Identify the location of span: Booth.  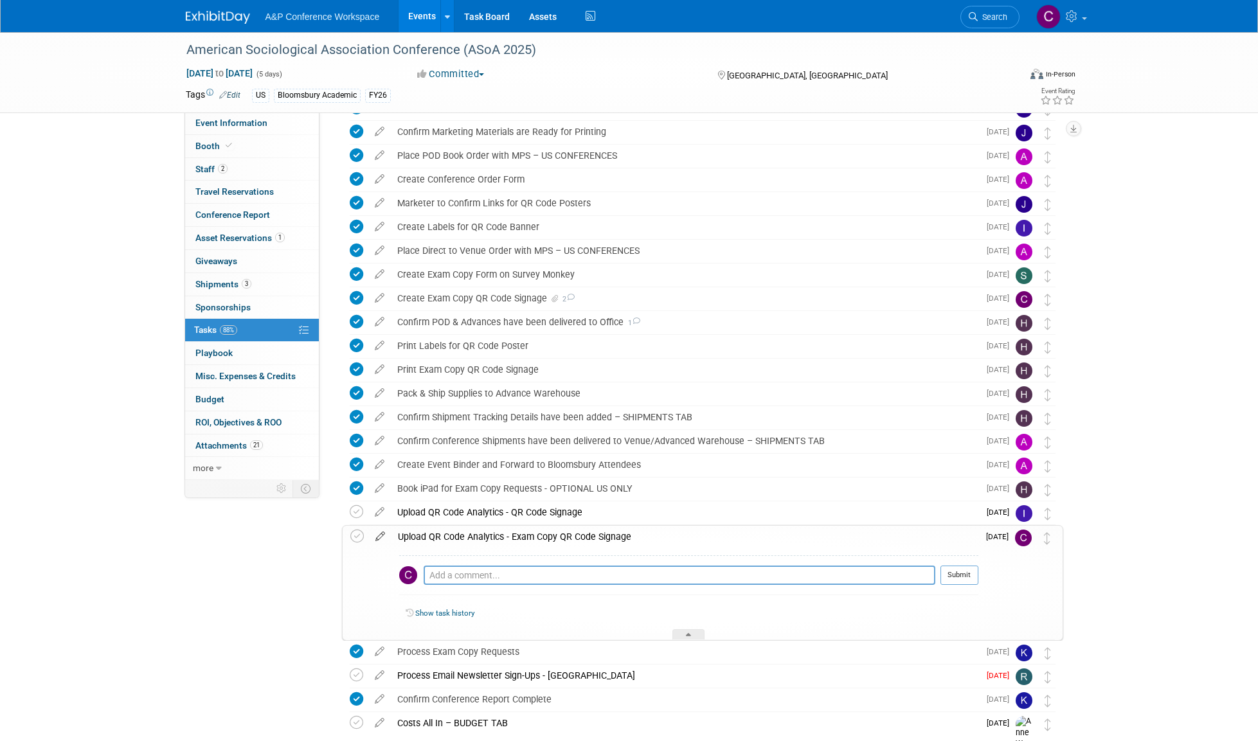
(215, 146).